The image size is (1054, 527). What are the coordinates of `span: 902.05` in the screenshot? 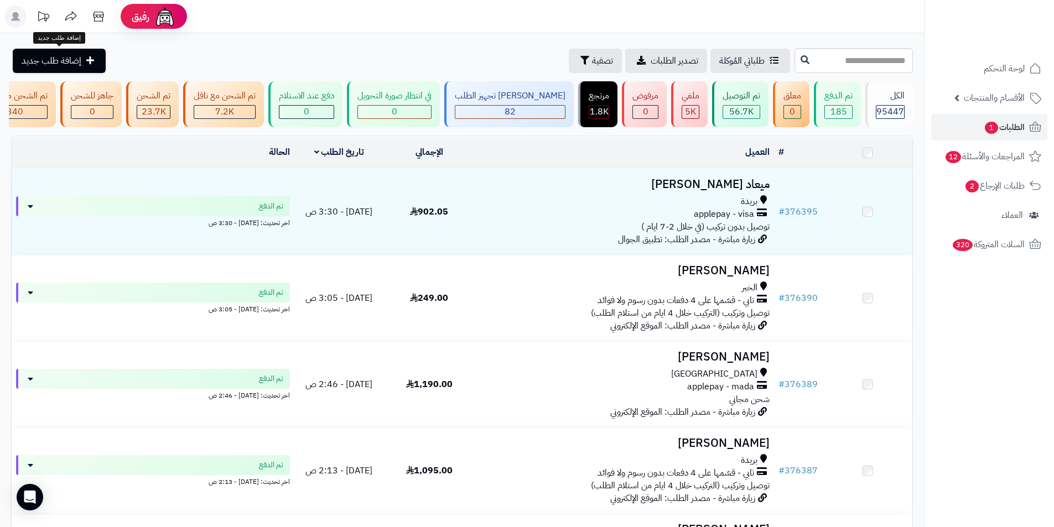 It's located at (429, 212).